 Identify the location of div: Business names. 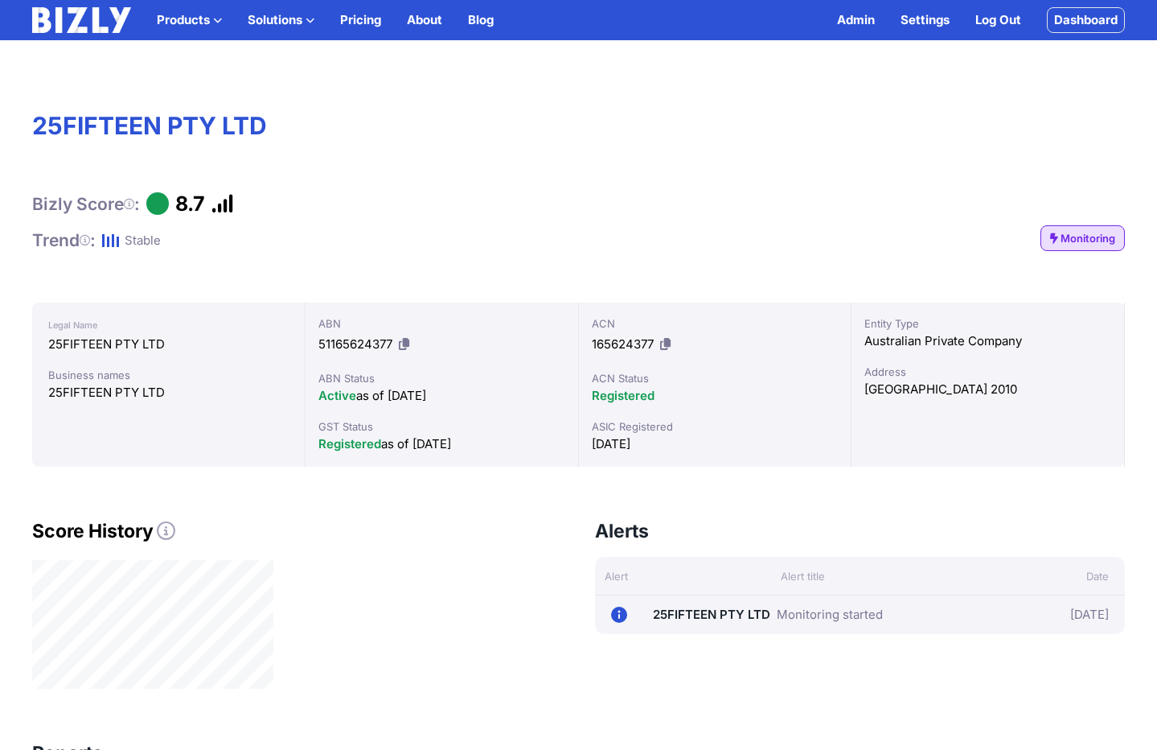
(168, 375).